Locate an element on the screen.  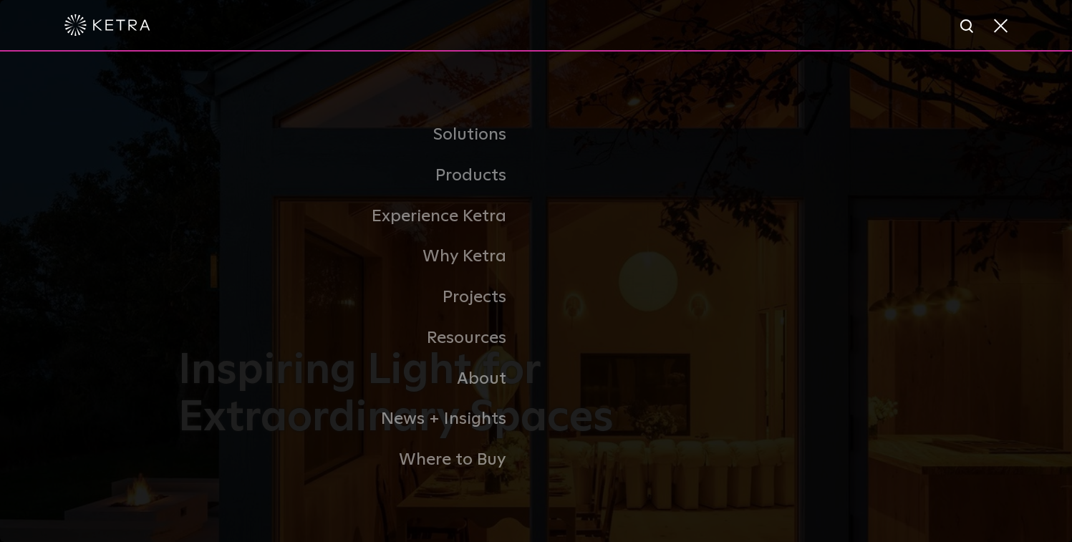
a: Where to Buy is located at coordinates (357, 460).